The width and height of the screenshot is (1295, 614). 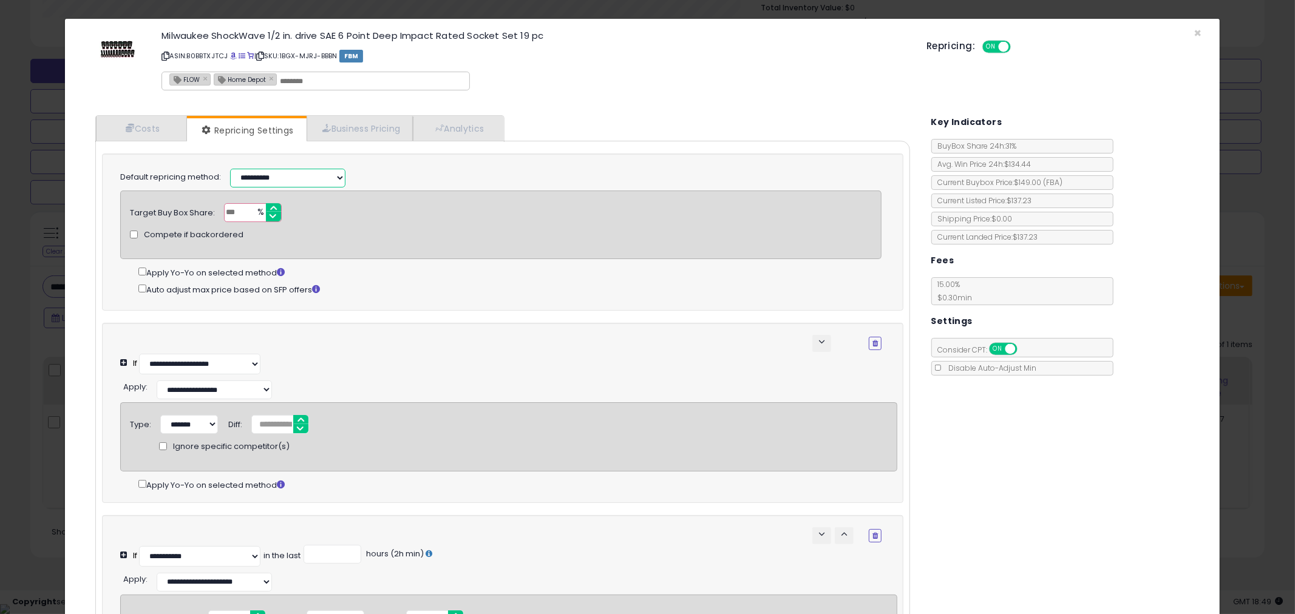 What do you see at coordinates (972, 219) in the screenshot?
I see `span: Shipping Price: $0.00` at bounding box center [972, 219].